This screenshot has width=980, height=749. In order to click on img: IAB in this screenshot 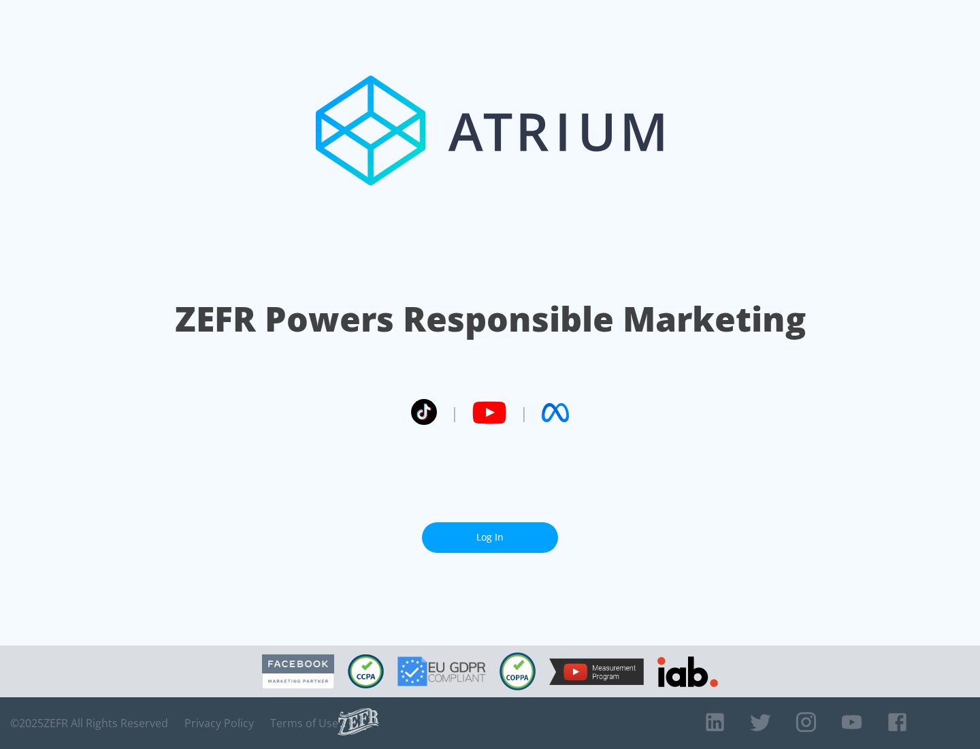, I will do `click(687, 671)`.